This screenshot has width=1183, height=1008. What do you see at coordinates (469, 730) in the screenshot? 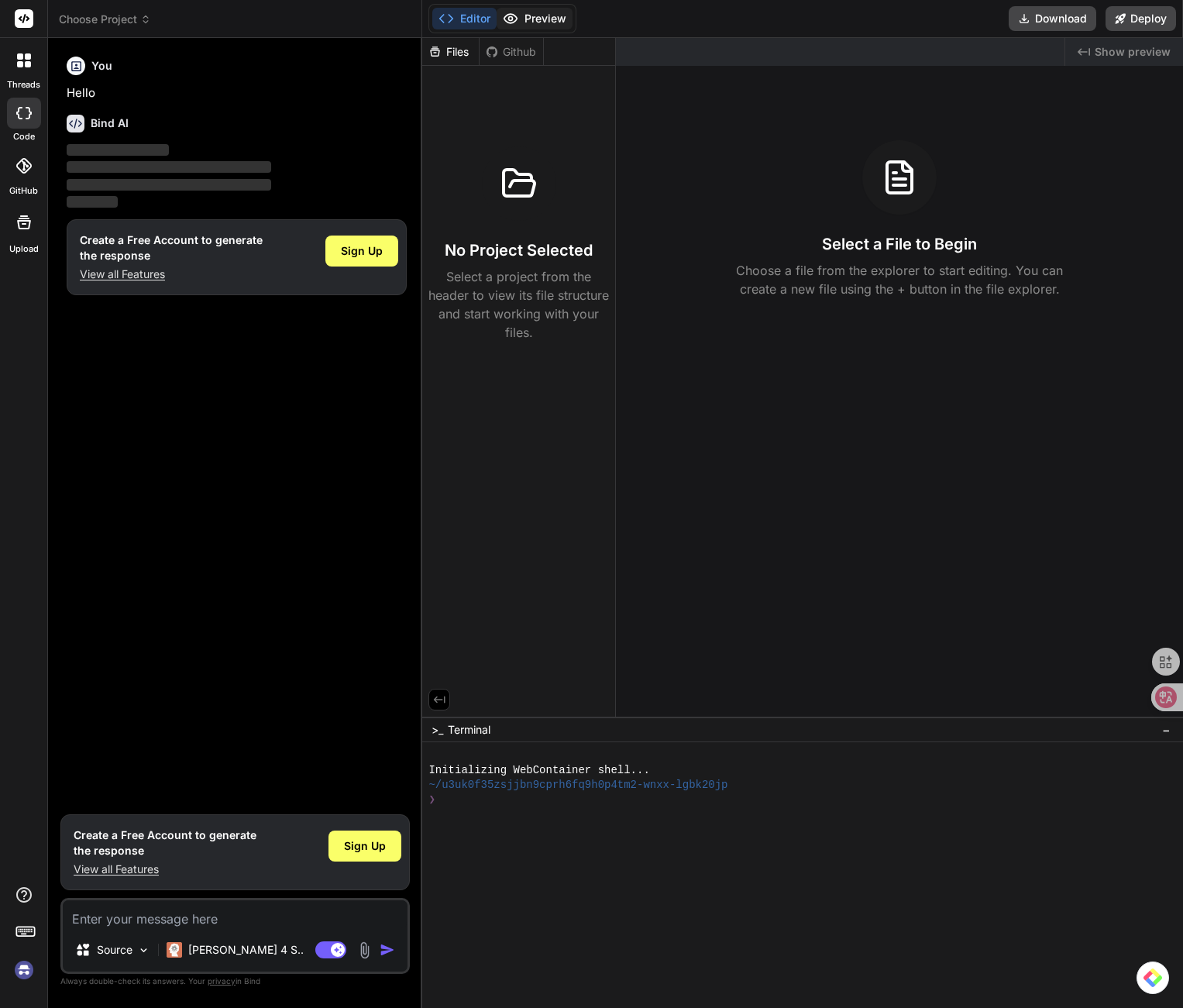
I see `span: Terminal` at bounding box center [469, 730].